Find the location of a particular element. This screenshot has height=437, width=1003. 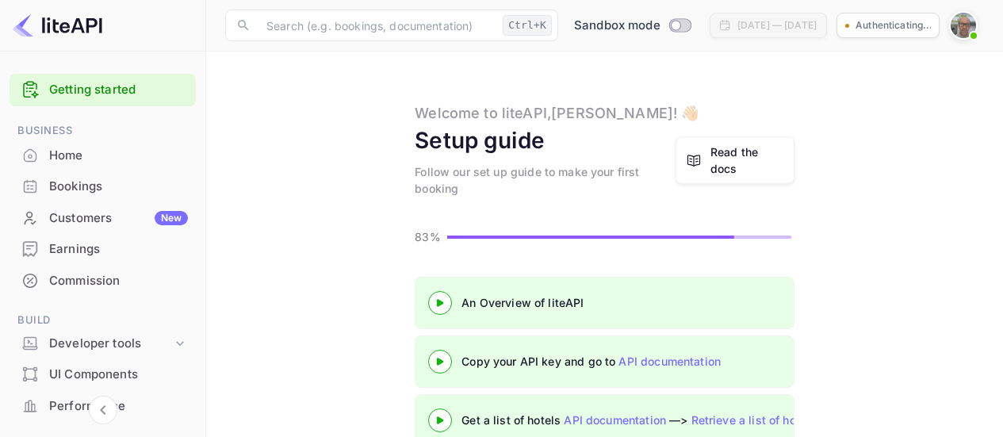

div: Read the docs is located at coordinates (747, 160).